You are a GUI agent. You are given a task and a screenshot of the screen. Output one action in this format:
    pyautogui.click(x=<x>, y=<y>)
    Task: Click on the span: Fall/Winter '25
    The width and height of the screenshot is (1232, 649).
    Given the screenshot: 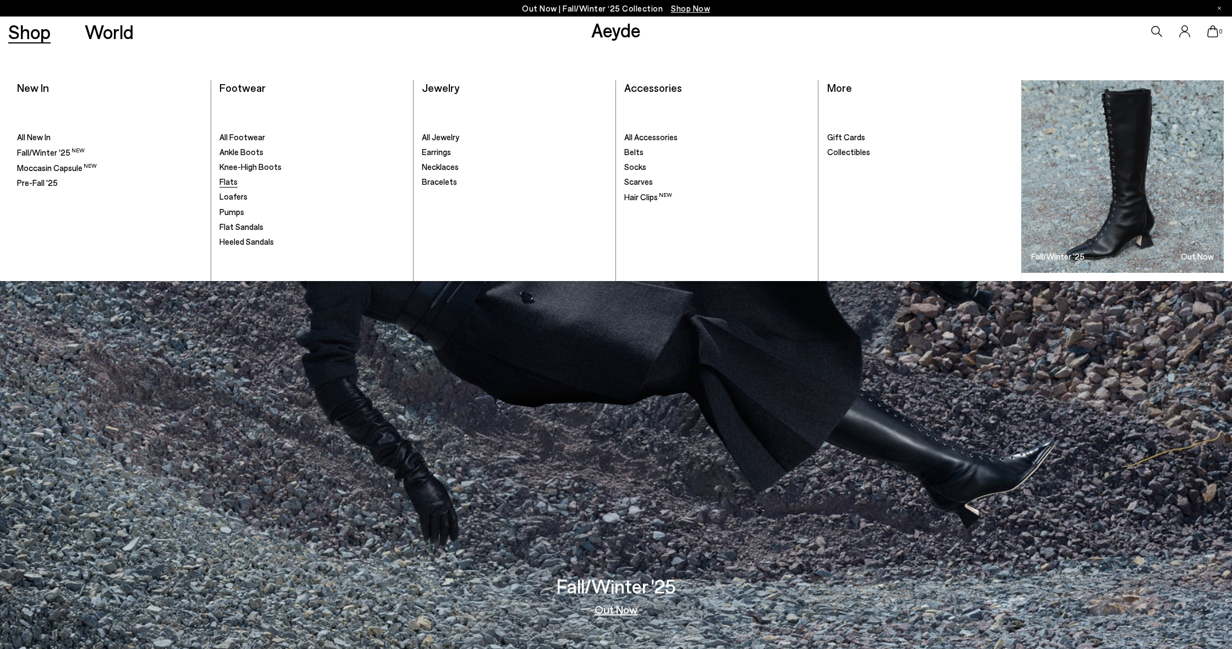 What is the action you would take?
    pyautogui.click(x=51, y=152)
    